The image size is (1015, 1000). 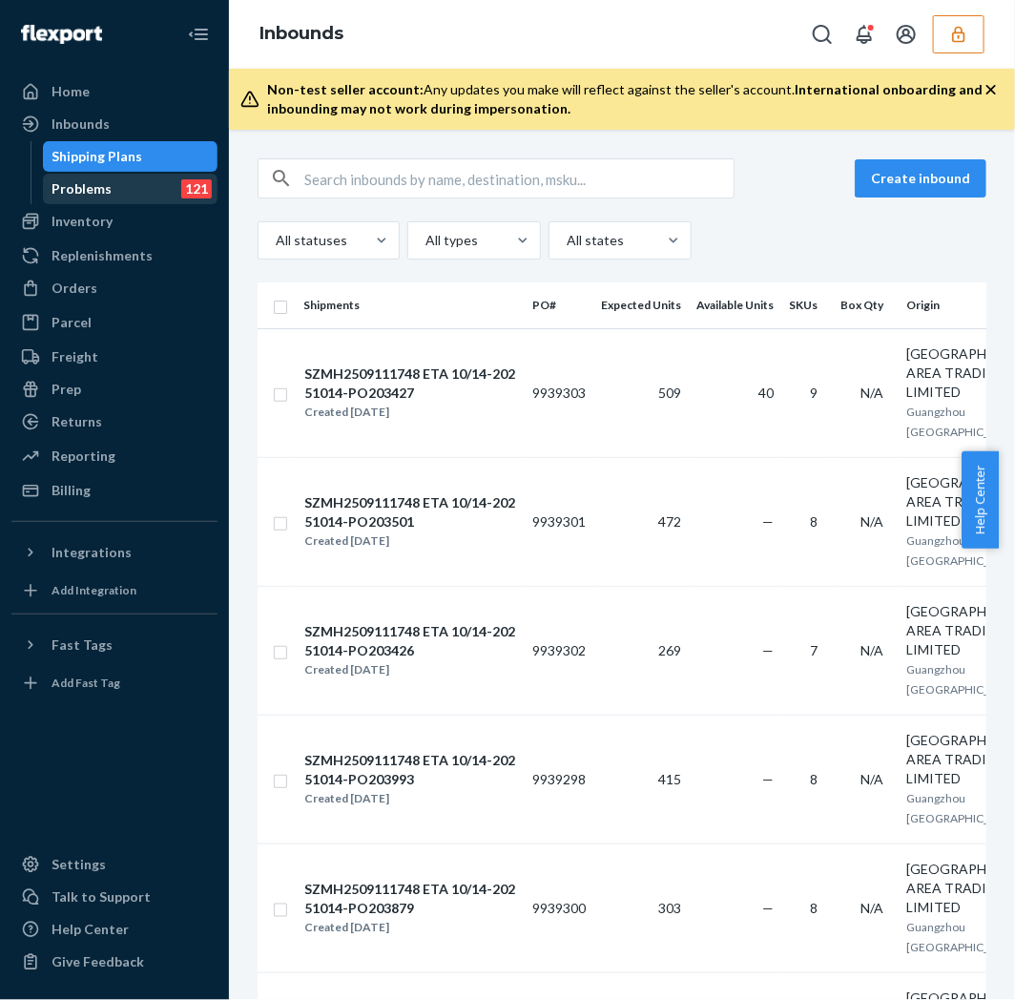 What do you see at coordinates (86, 682) in the screenshot?
I see `div: Add Fast Tag` at bounding box center [86, 682].